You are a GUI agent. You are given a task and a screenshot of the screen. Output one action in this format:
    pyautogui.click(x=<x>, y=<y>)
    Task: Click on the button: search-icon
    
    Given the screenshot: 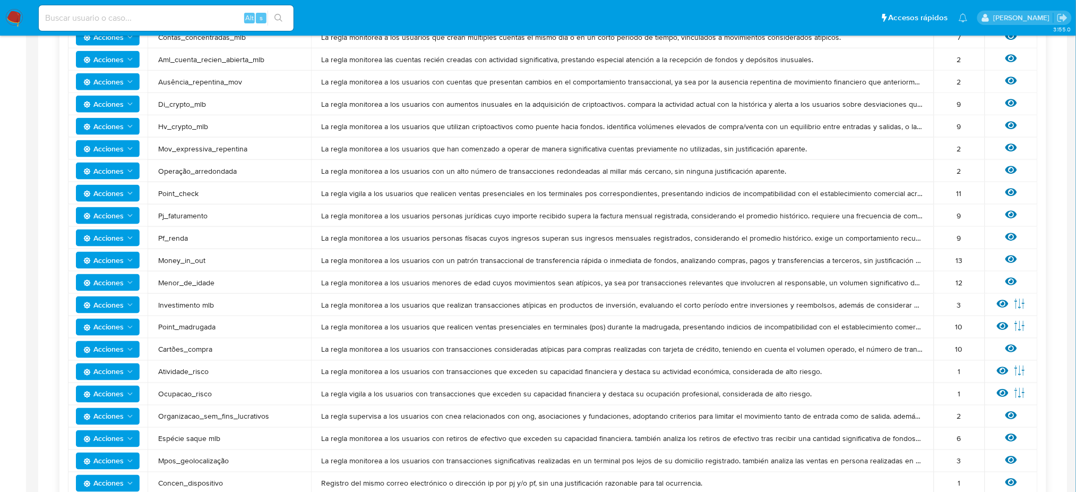 What is the action you would take?
    pyautogui.click(x=278, y=18)
    